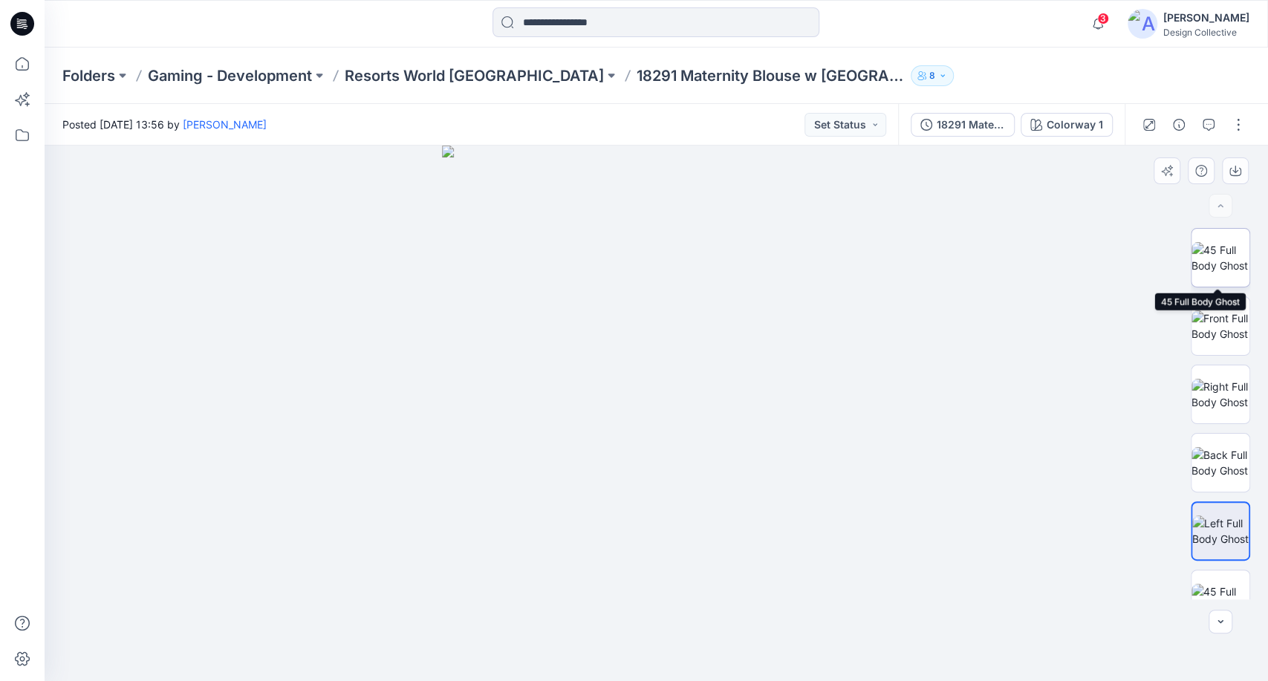 The image size is (1268, 681). Describe the element at coordinates (932, 76) in the screenshot. I see `p: 8` at that location.